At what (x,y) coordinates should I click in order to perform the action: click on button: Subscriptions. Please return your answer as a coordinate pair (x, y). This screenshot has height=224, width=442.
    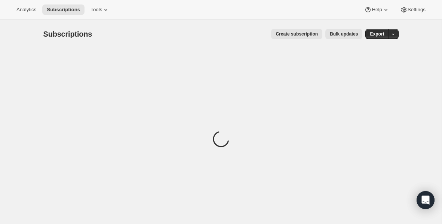
    Looking at the image, I should click on (63, 10).